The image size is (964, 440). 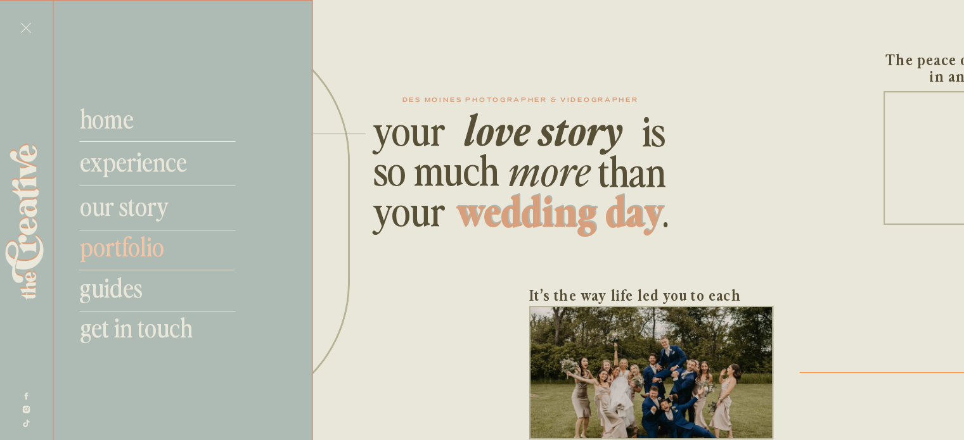 What do you see at coordinates (151, 118) in the screenshot?
I see `nav: home` at bounding box center [151, 118].